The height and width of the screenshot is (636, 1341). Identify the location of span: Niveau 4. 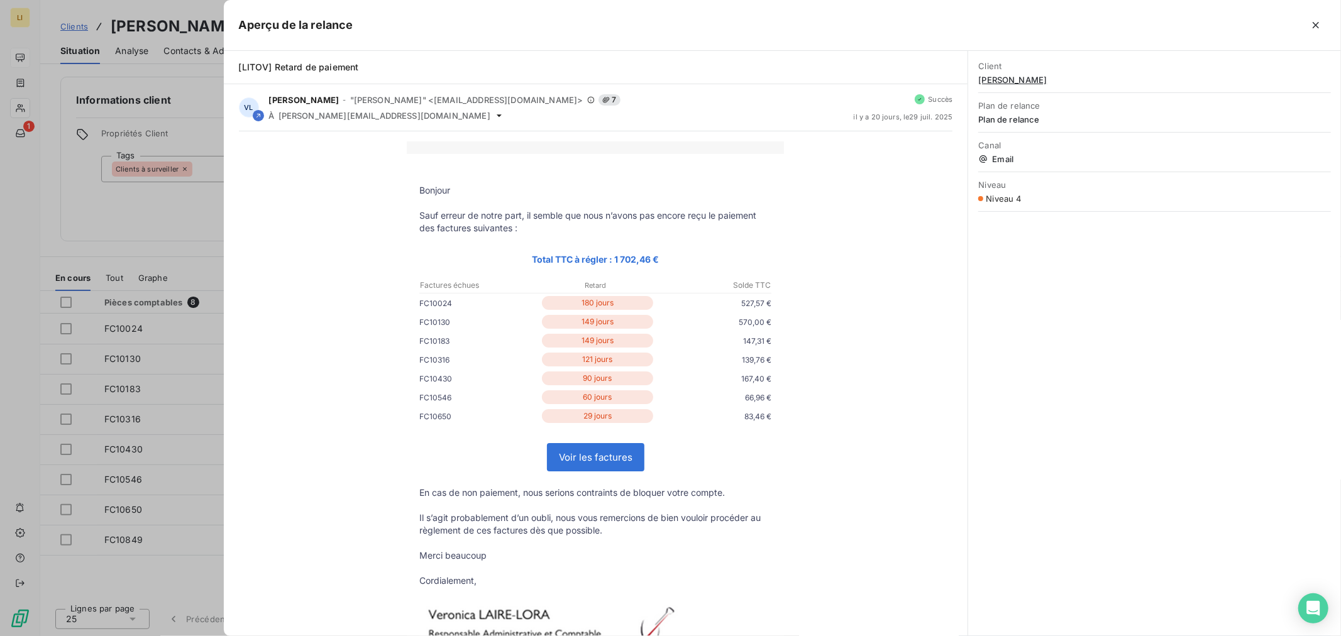
(1003, 199).